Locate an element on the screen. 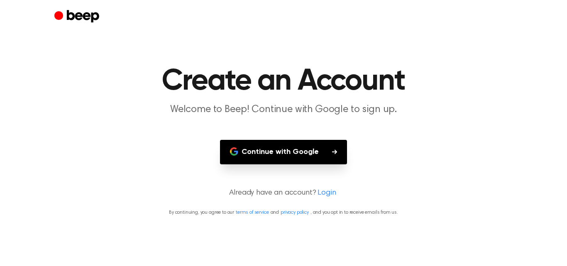 This screenshot has width=567, height=266. a: Login is located at coordinates (327, 193).